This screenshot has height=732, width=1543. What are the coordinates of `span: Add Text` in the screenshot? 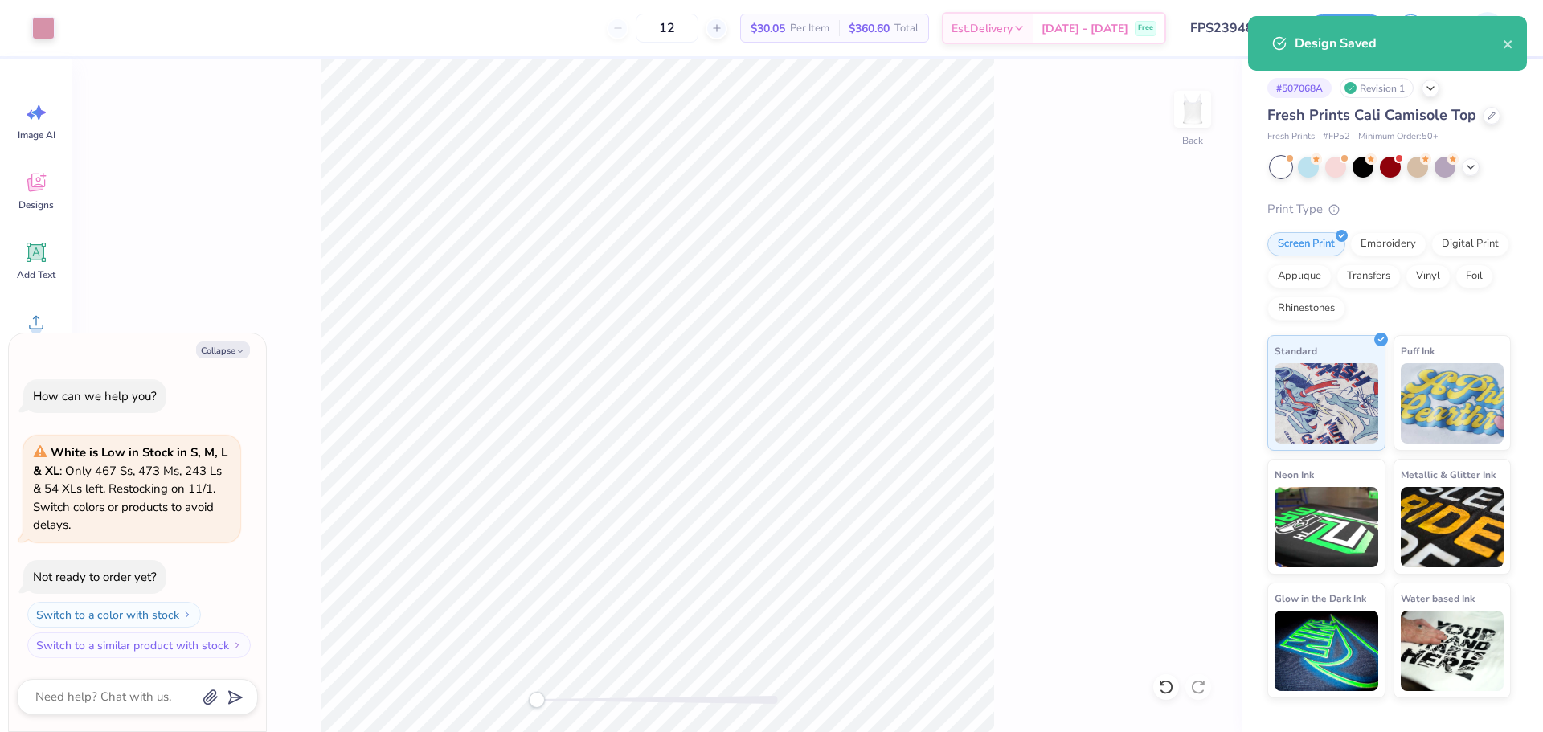 It's located at (36, 275).